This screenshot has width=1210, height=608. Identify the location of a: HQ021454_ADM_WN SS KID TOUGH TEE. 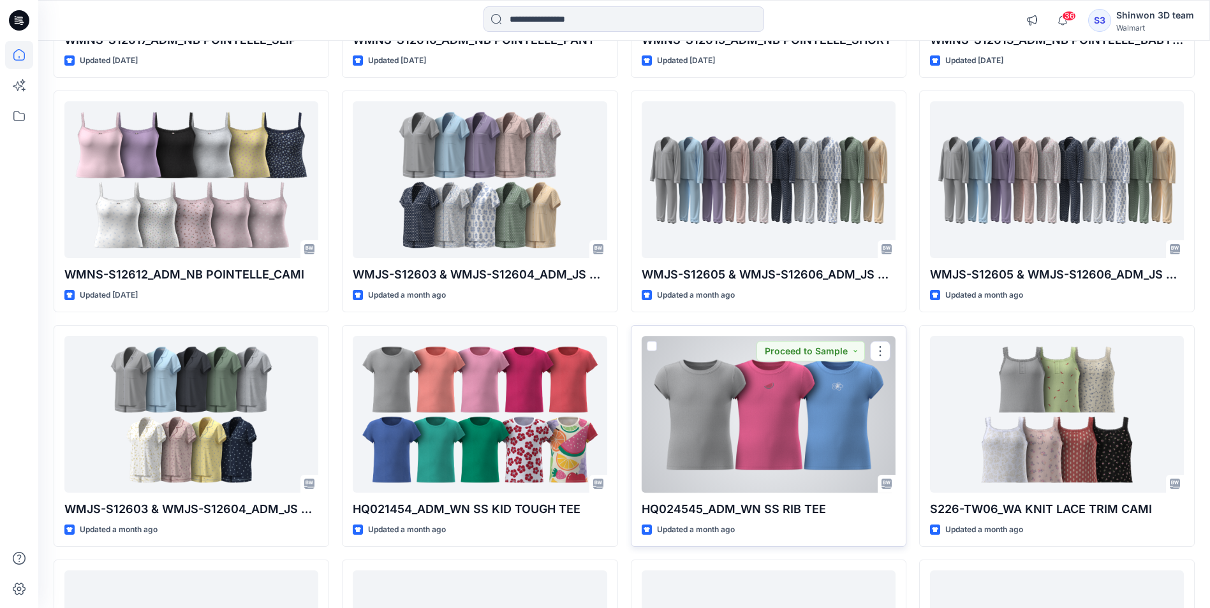
(480, 414).